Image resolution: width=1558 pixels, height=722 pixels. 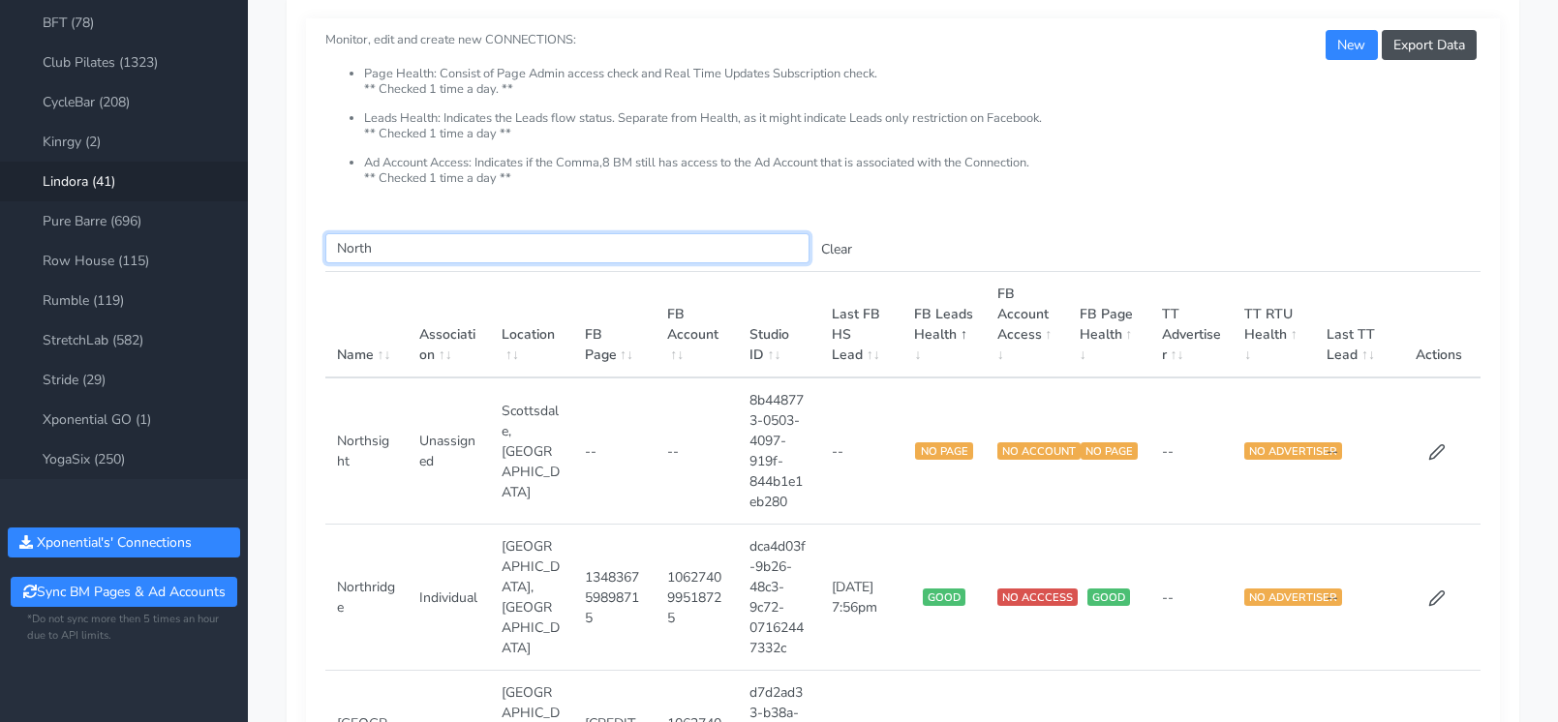 What do you see at coordinates (902, 101) in the screenshot?
I see `small: Monitor, edit and create new CONNECTIONS:` at bounding box center [902, 101].